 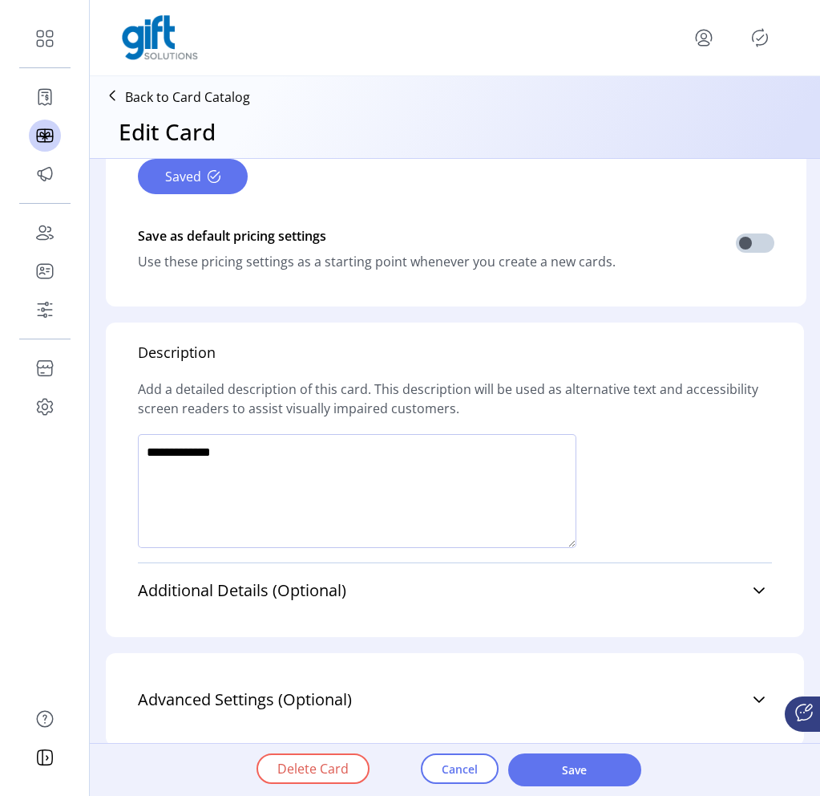 What do you see at coordinates (575, 769) in the screenshot?
I see `span: Save` at bounding box center [575, 769].